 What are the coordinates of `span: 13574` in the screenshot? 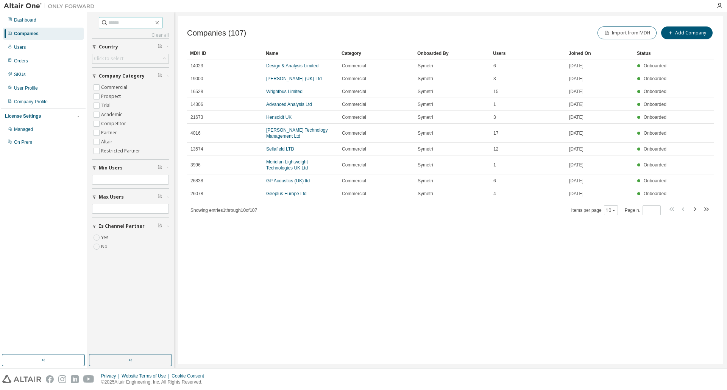 It's located at (197, 149).